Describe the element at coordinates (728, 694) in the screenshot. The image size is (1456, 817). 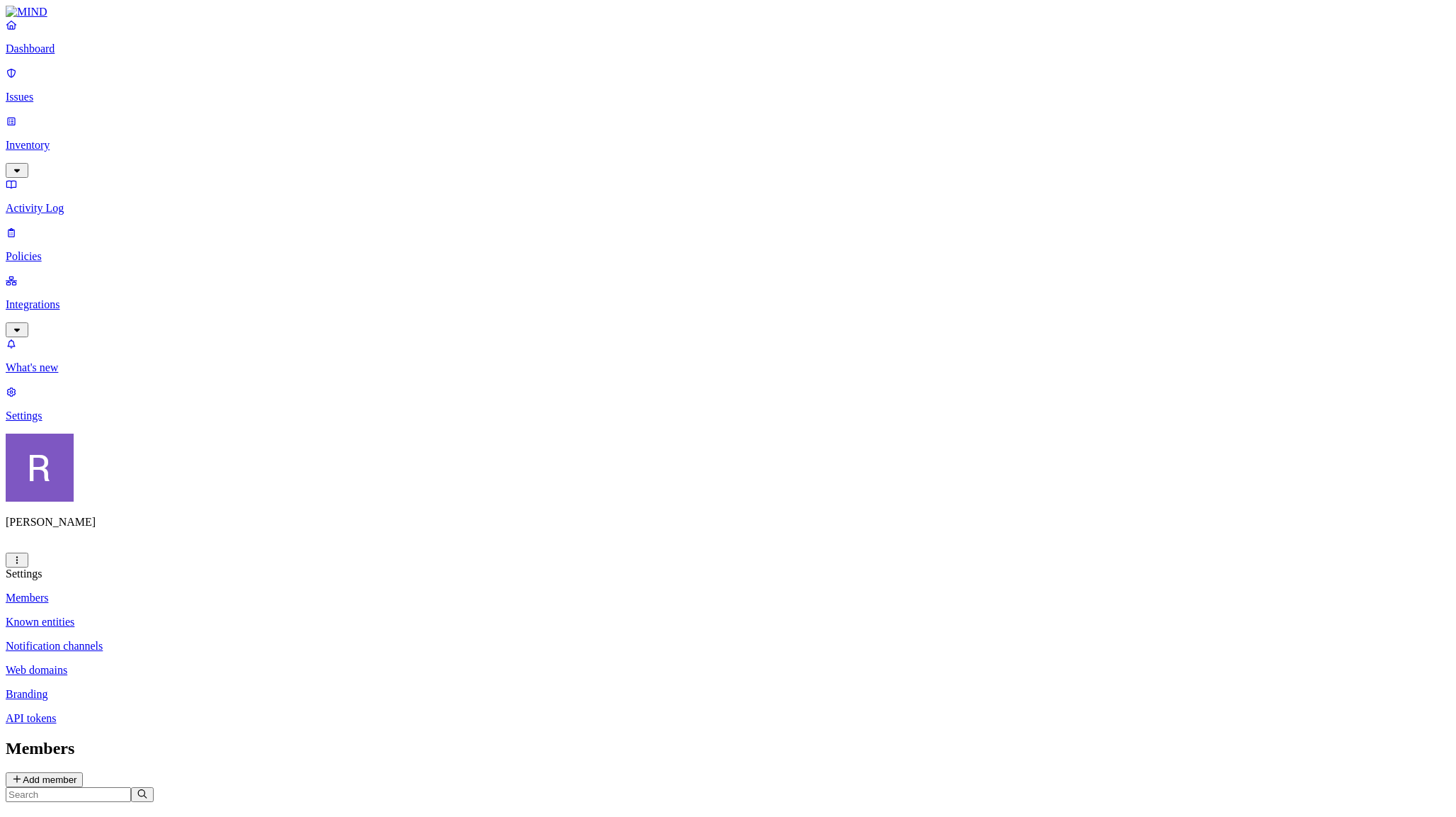
I see `p: Branding` at that location.